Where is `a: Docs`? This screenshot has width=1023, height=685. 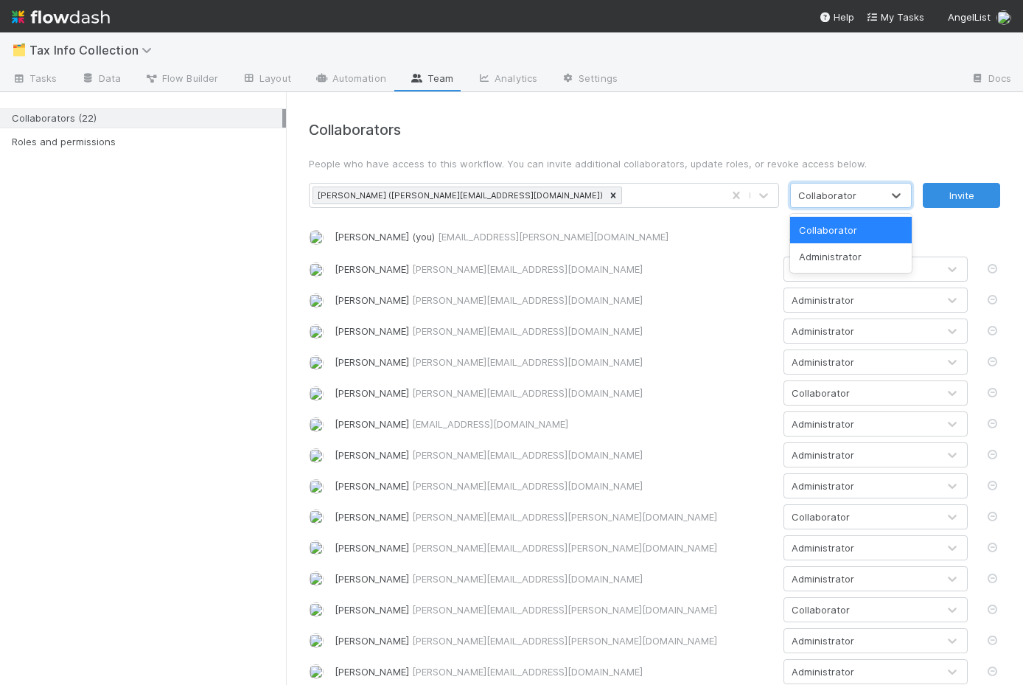 a: Docs is located at coordinates (991, 80).